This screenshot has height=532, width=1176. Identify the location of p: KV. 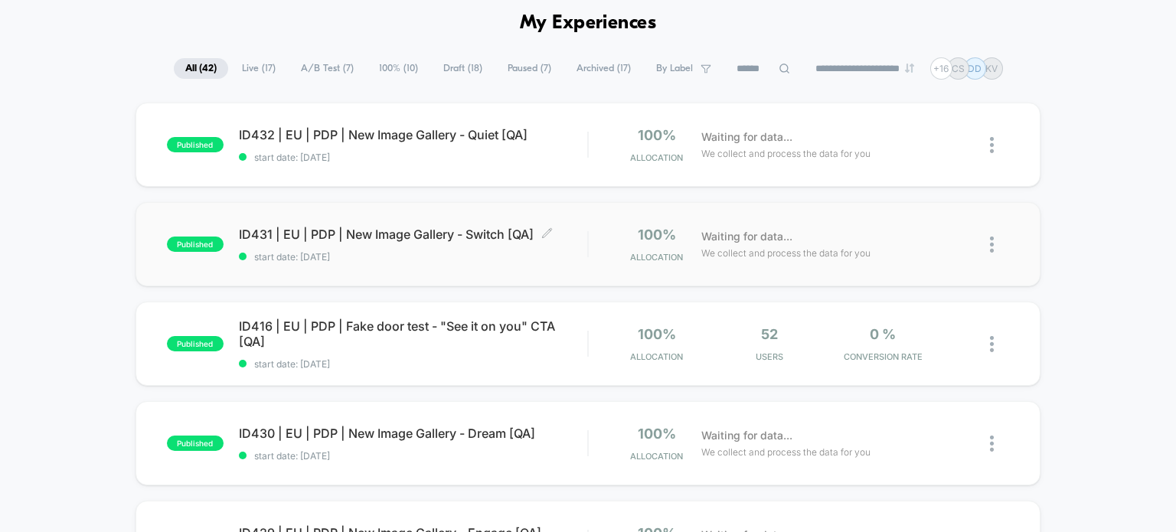
(992, 68).